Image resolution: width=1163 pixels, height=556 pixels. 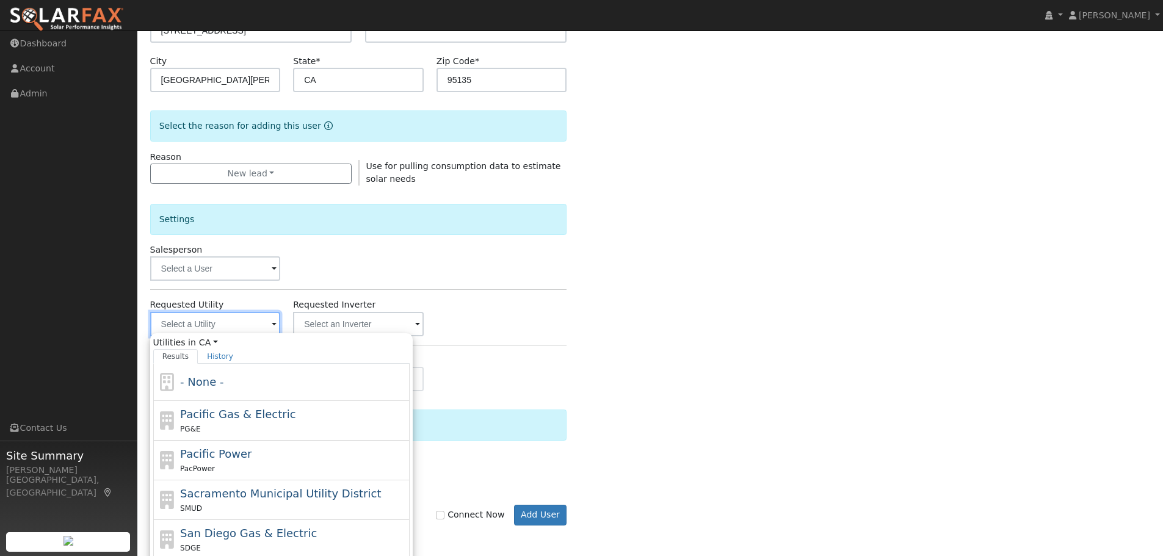 I want to click on label: State, so click(x=306, y=61).